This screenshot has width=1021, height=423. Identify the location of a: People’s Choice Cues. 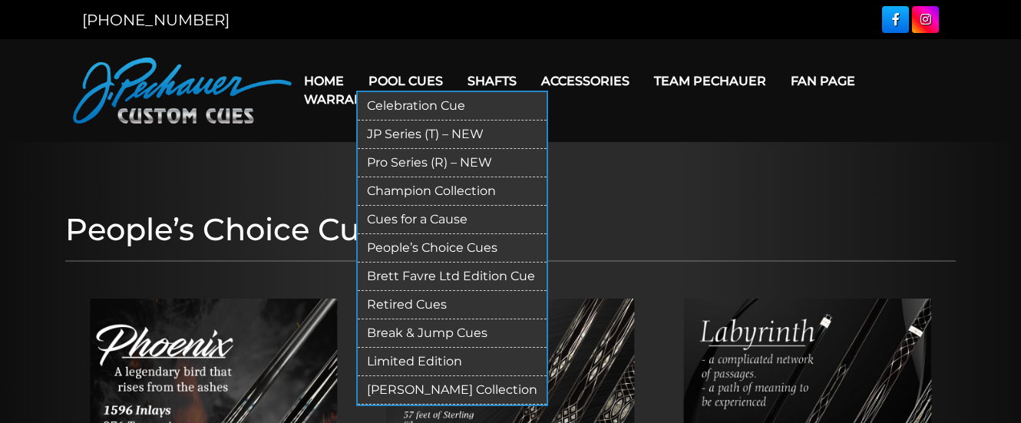
(452, 248).